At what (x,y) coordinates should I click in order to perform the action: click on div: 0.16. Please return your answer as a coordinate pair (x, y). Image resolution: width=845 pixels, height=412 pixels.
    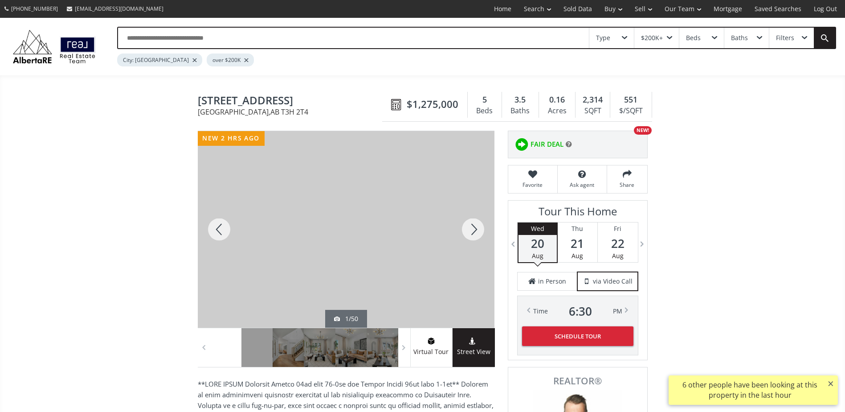
    Looking at the image, I should click on (557, 100).